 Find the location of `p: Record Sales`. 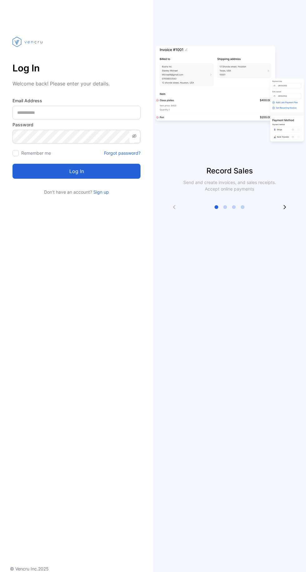

p: Record Sales is located at coordinates (229, 171).